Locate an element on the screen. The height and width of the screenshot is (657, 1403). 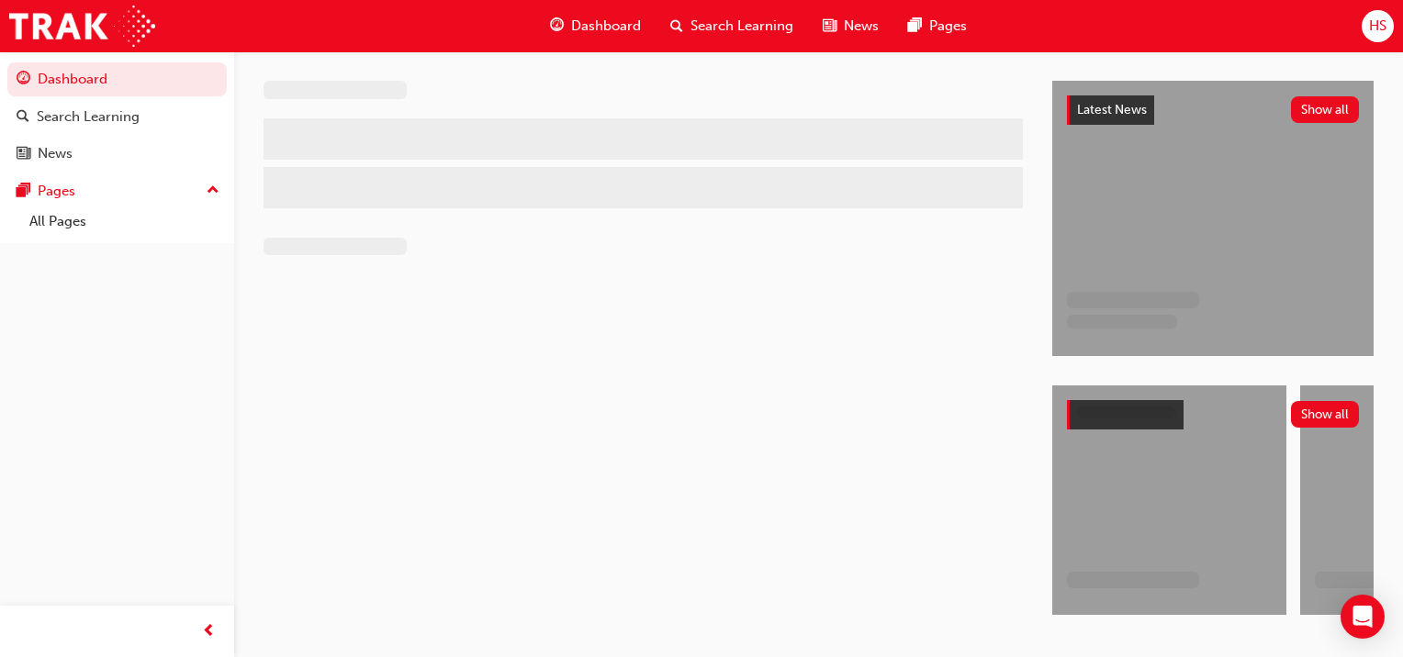
span: News is located at coordinates (861, 26).